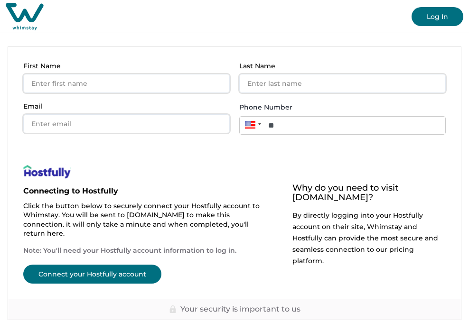  Describe the element at coordinates (240, 309) in the screenshot. I see `p: Your security is important to us` at that location.